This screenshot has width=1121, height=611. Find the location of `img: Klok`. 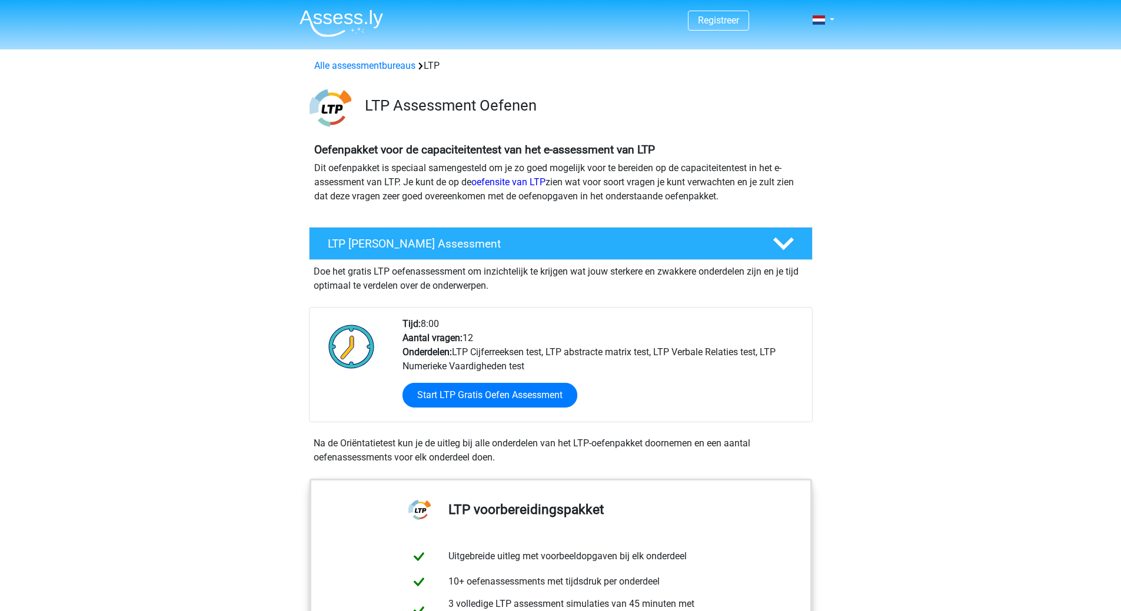

img: Klok is located at coordinates (351, 347).